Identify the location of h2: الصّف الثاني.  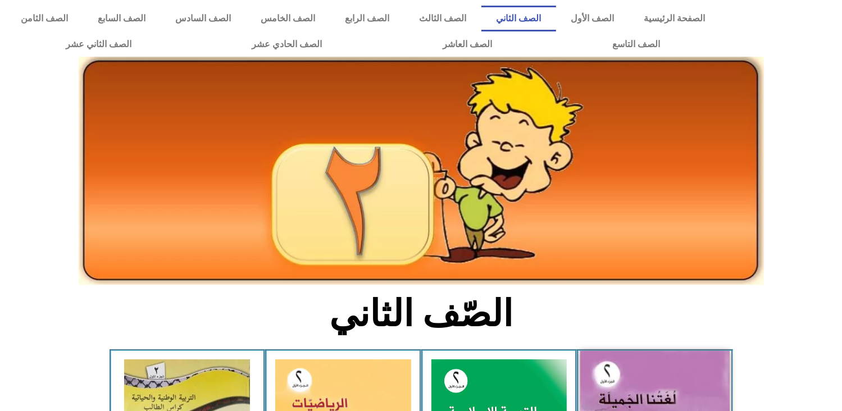
(421, 314).